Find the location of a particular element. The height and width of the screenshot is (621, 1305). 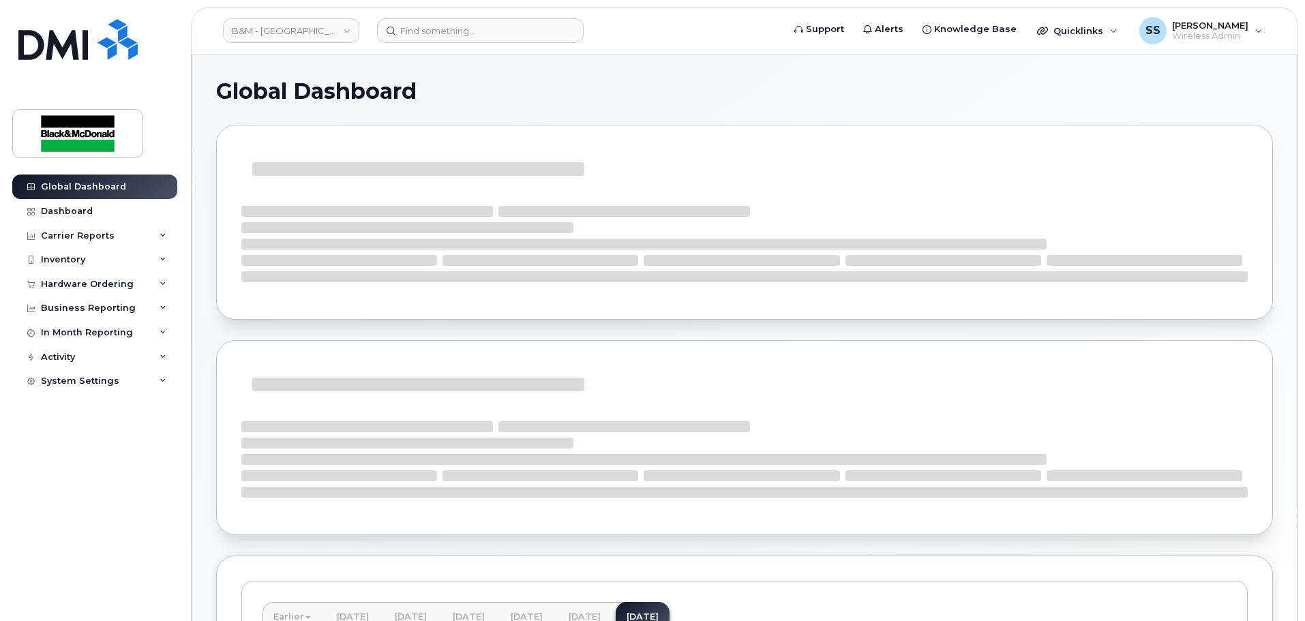

h1: Global Dashboard is located at coordinates (744, 91).